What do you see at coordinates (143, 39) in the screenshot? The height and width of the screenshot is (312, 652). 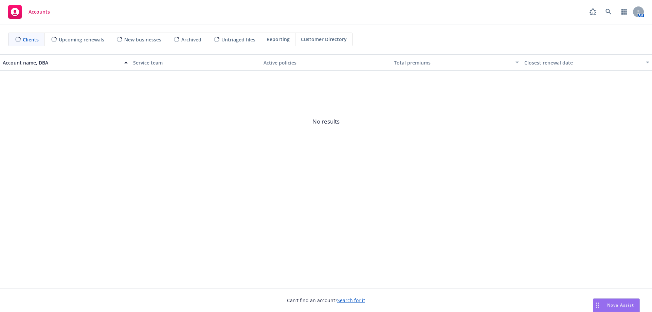 I see `span: New businesses` at bounding box center [143, 39].